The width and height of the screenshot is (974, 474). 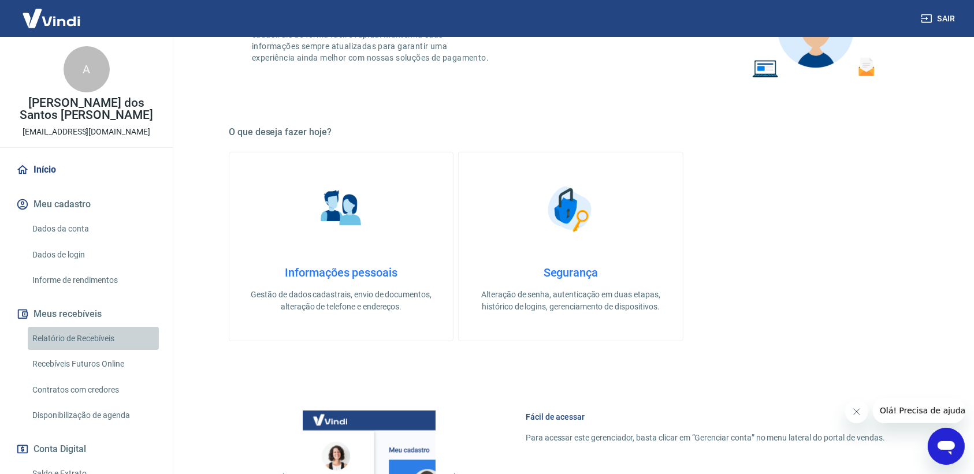 I want to click on a: Dados da conta, so click(x=93, y=229).